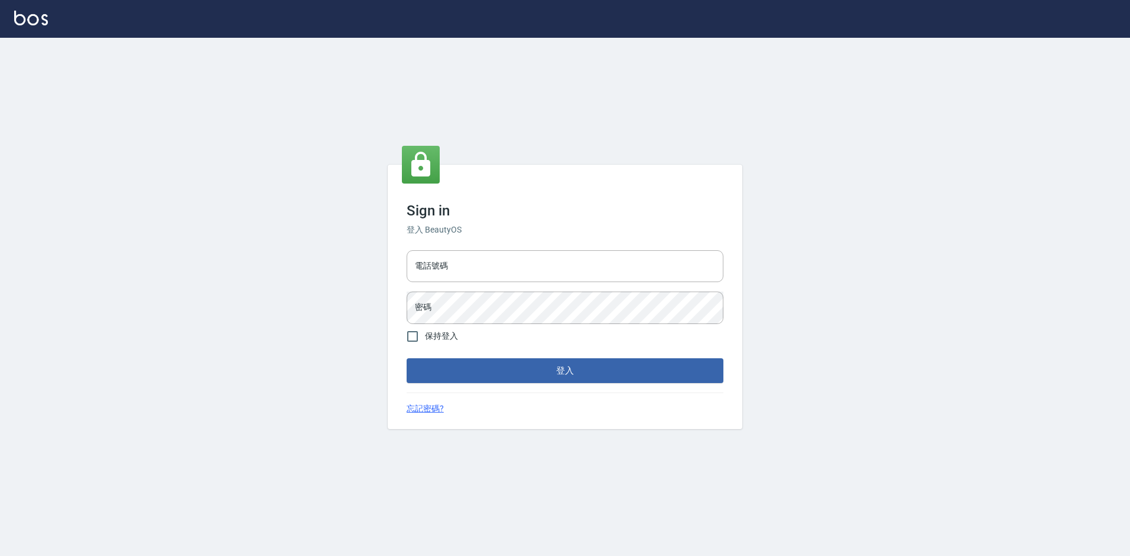  What do you see at coordinates (565, 371) in the screenshot?
I see `button: 登入` at bounding box center [565, 371].